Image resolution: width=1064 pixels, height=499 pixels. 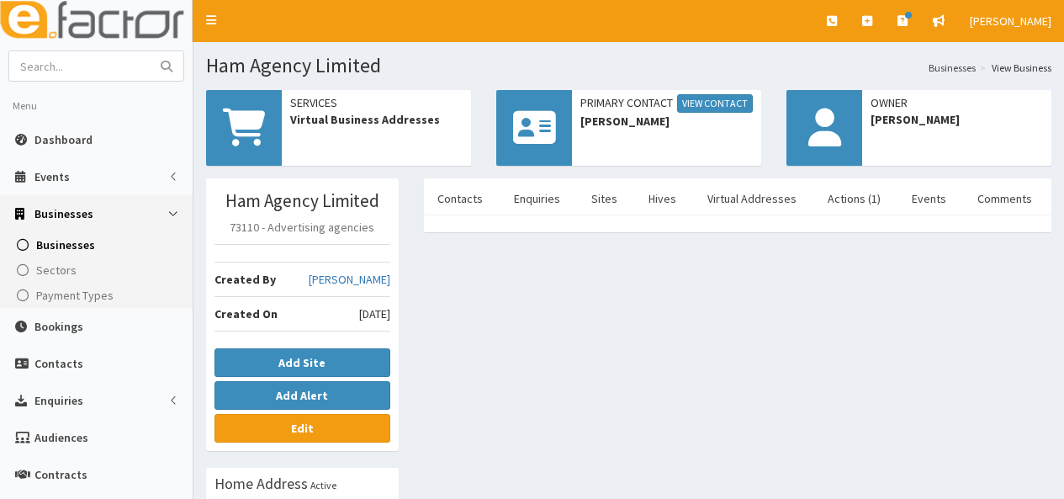 I want to click on span: Events, so click(x=52, y=177).